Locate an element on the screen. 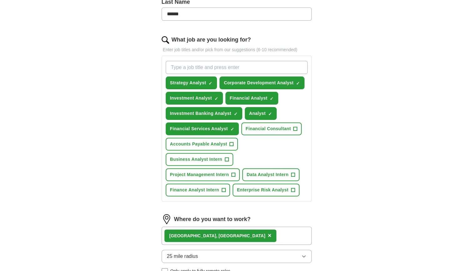 This screenshot has height=271, width=473. label: What job are you looking for? is located at coordinates (211, 40).